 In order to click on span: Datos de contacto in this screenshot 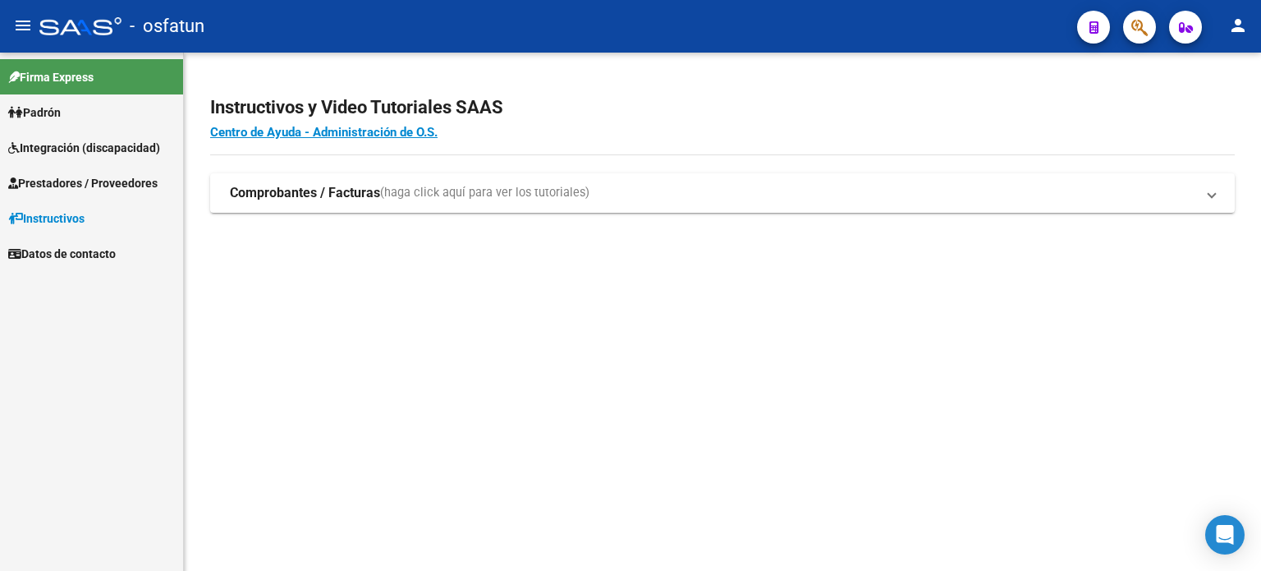, I will do `click(62, 254)`.